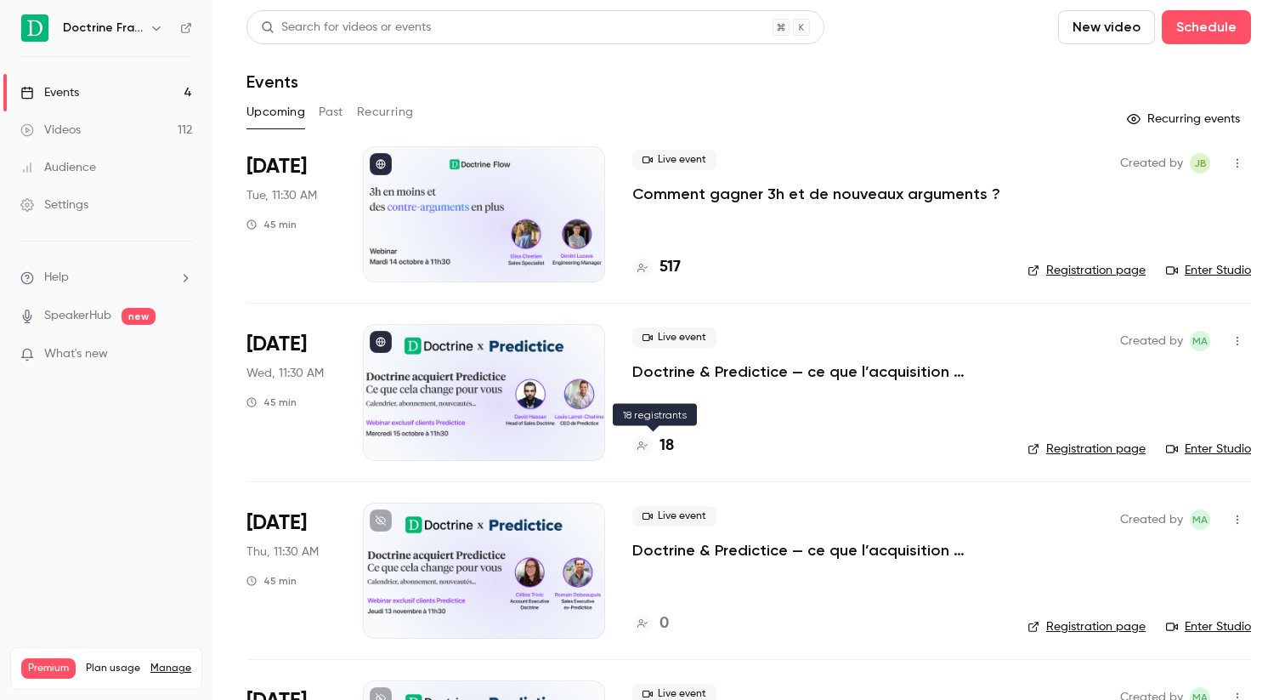 The width and height of the screenshot is (1285, 700). I want to click on h4: 517, so click(670, 267).